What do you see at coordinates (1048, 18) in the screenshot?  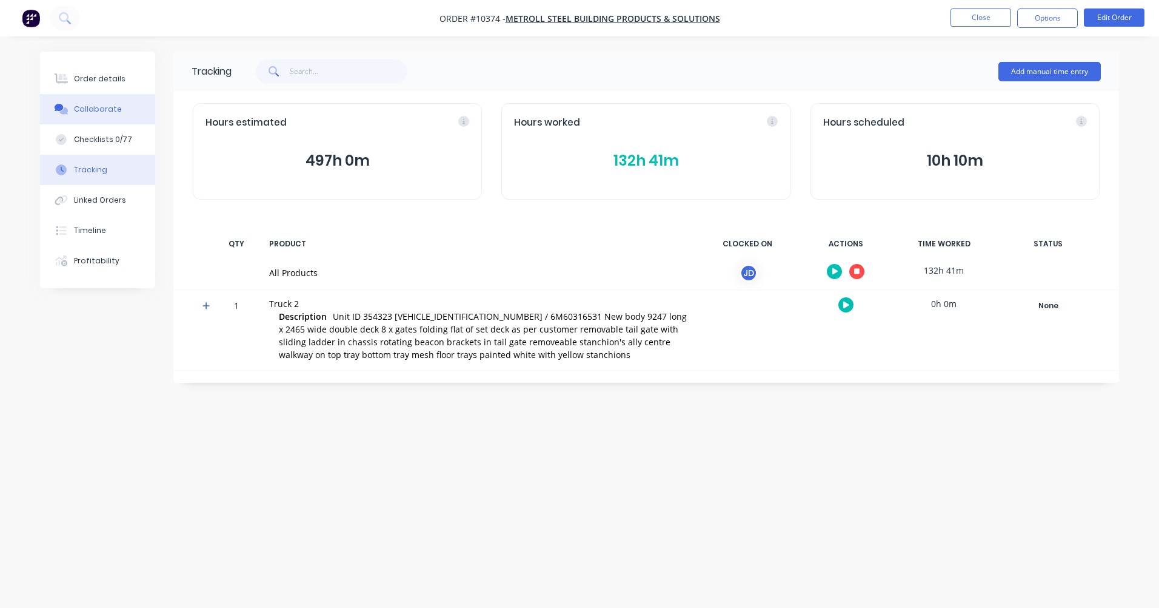 I see `button: Options` at bounding box center [1048, 18].